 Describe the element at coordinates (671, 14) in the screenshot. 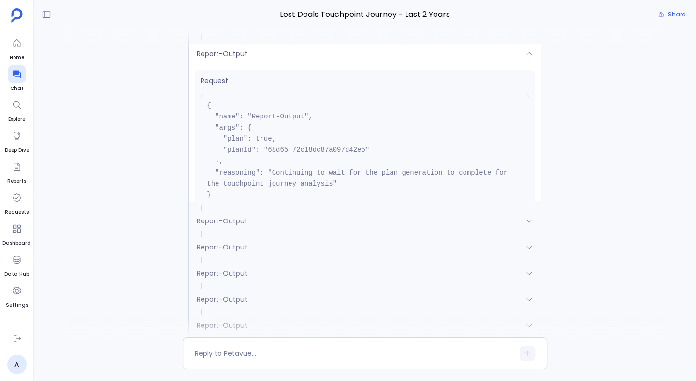

I see `button: Share` at that location.